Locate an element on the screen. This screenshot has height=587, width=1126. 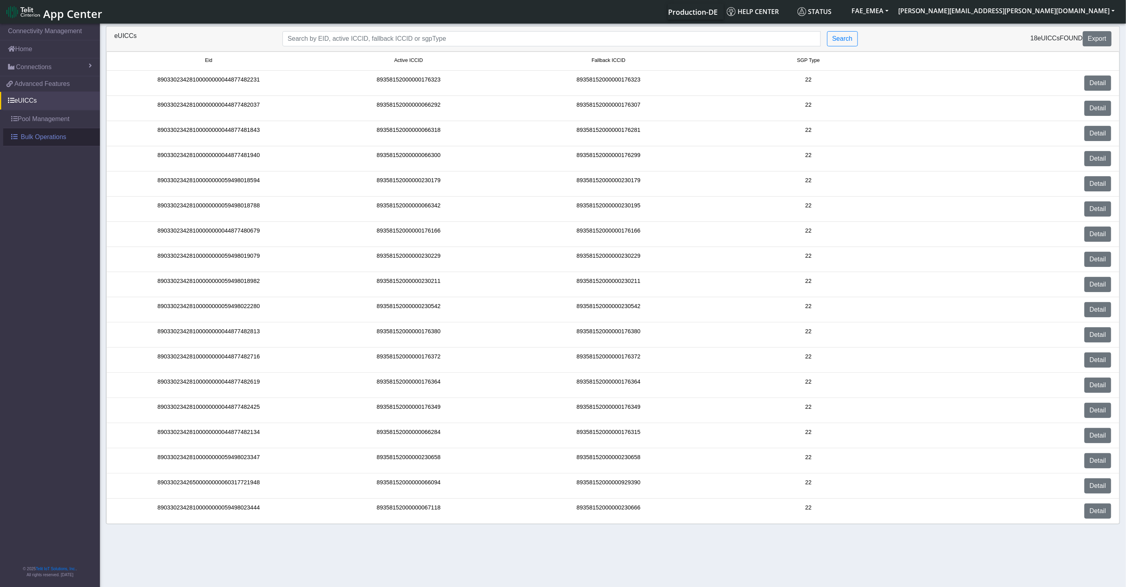
div: 89033023428100000000059498023347 is located at coordinates (209, 461).